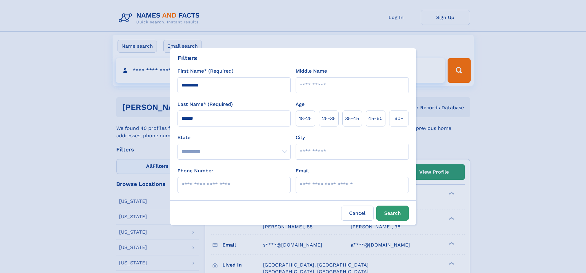  Describe the element at coordinates (329, 118) in the screenshot. I see `span: 25‑35` at that location.